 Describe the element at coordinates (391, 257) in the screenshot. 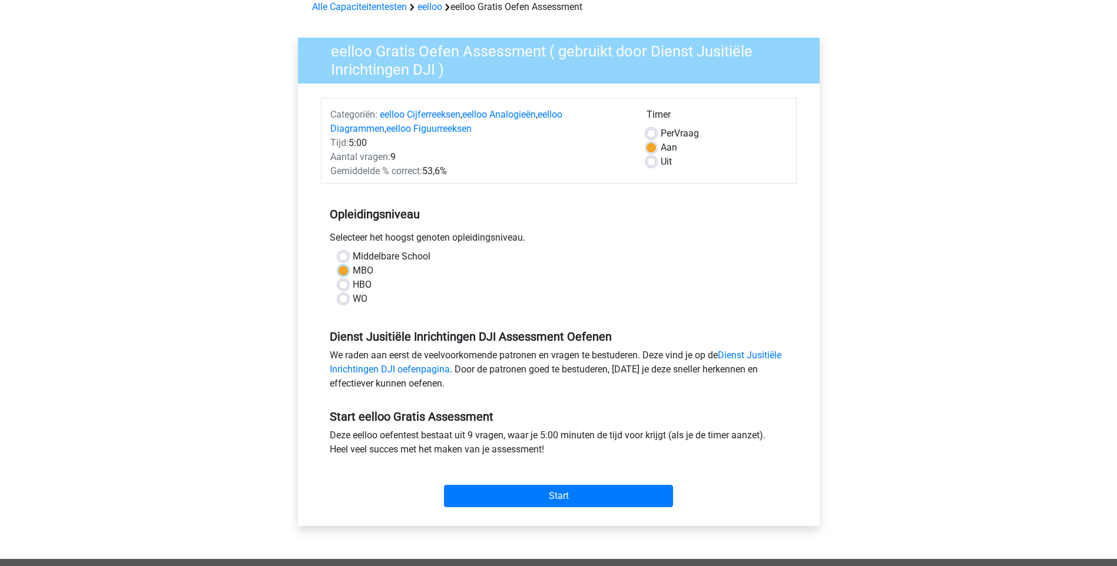

I see `label: Middelbare School` at that location.